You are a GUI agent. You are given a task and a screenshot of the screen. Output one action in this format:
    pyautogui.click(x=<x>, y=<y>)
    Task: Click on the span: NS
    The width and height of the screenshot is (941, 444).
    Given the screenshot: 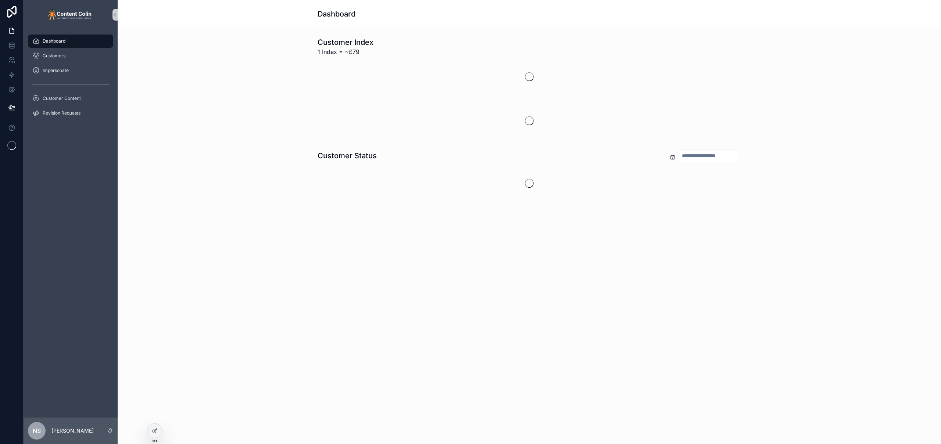 What is the action you would take?
    pyautogui.click(x=37, y=431)
    